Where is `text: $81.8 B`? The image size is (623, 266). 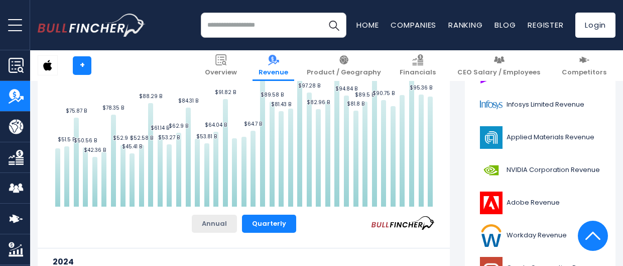 text: $81.8 B is located at coordinates (355, 103).